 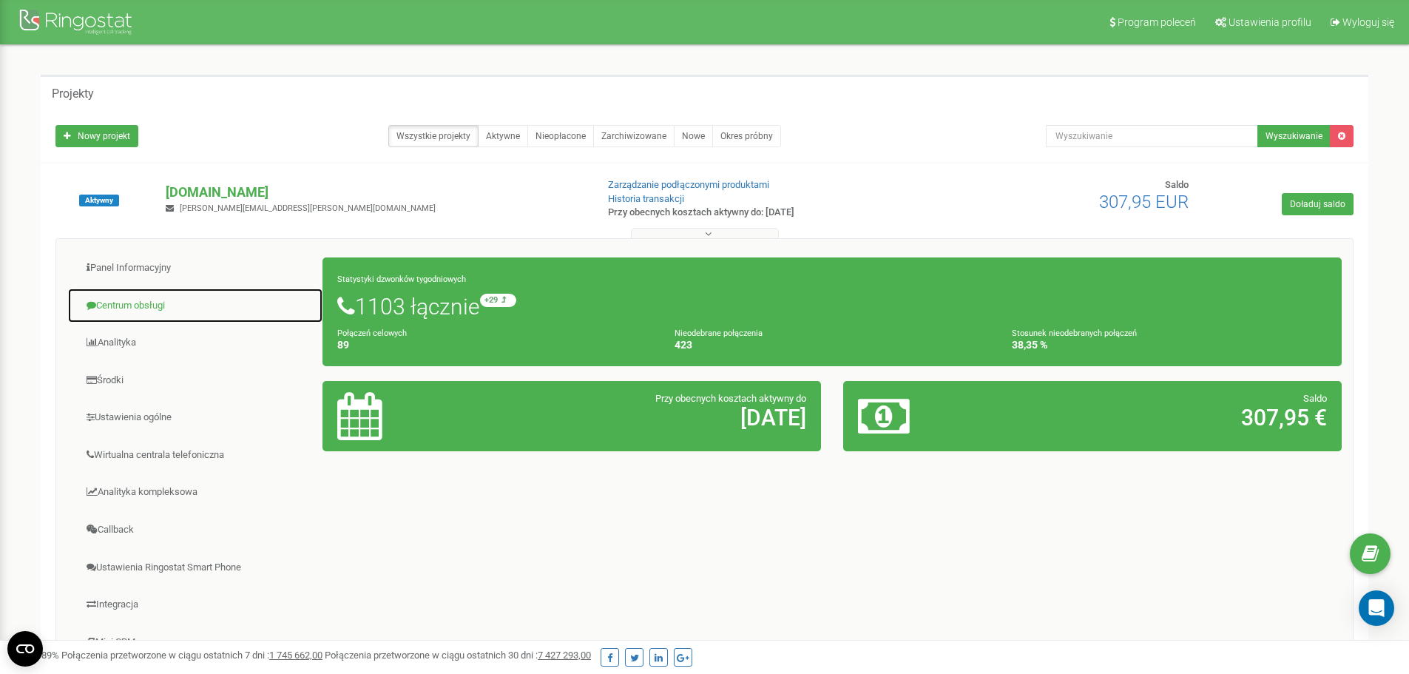 I want to click on a: Mini CRM, so click(x=195, y=642).